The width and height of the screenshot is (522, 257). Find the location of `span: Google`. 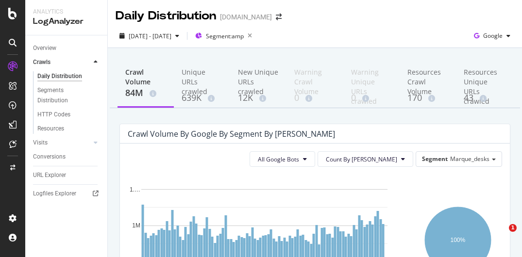

span: Google is located at coordinates (493, 35).